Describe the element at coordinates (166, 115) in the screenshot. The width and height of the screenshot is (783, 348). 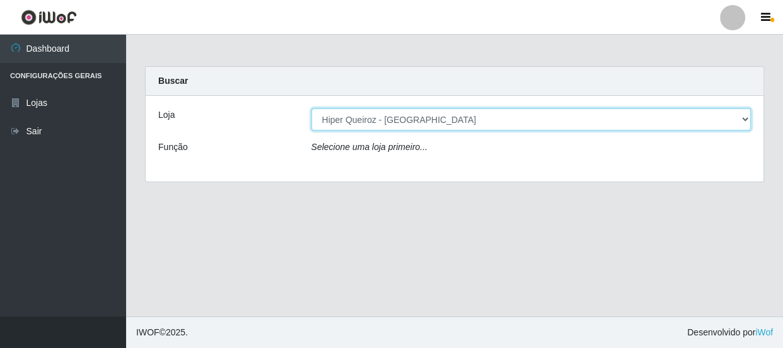
I see `label: Loja` at that location.